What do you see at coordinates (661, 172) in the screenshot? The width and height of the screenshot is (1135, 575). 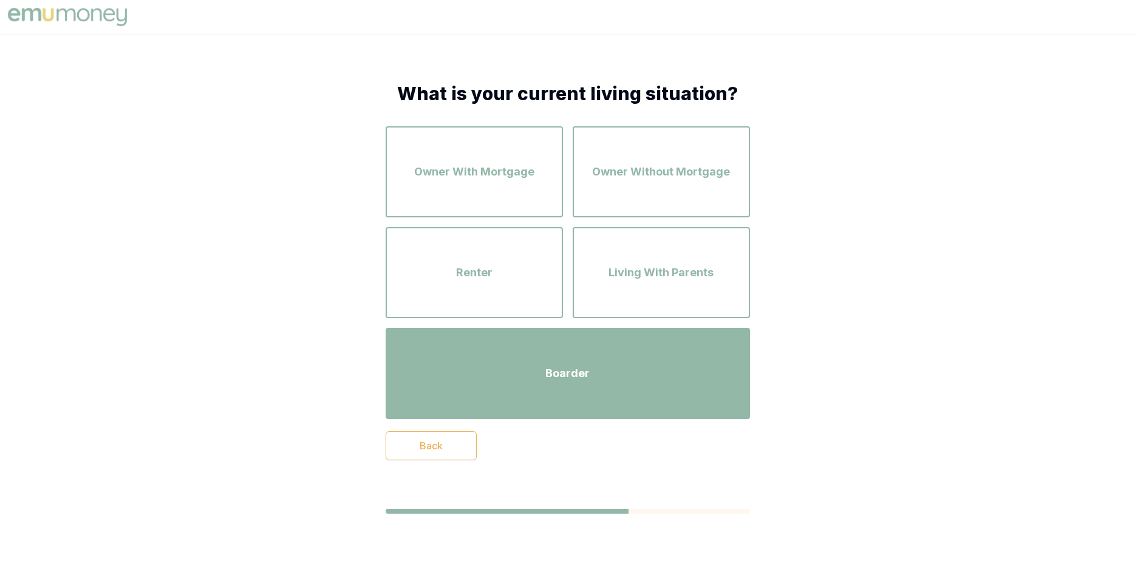 I see `button: Owner Without Mortgage` at bounding box center [661, 172].